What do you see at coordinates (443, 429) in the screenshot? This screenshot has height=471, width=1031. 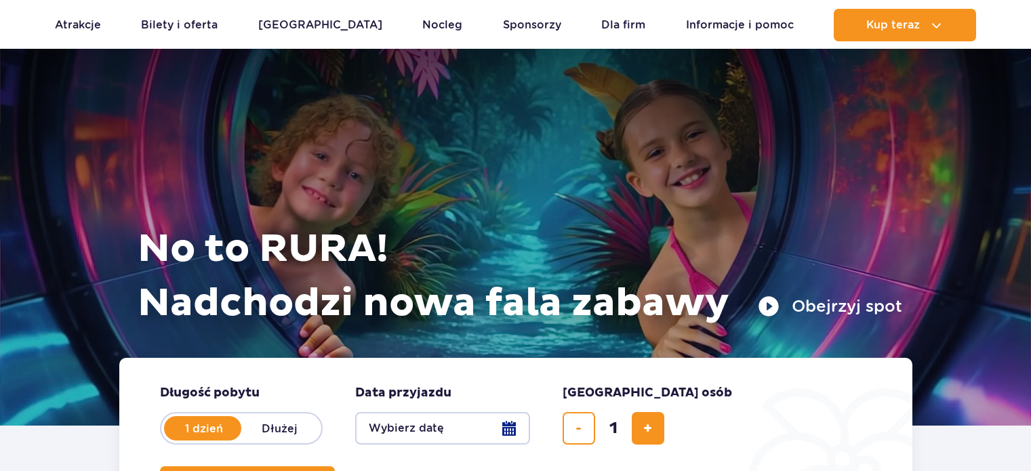 I see `button: Wybierz datę` at bounding box center [443, 429].